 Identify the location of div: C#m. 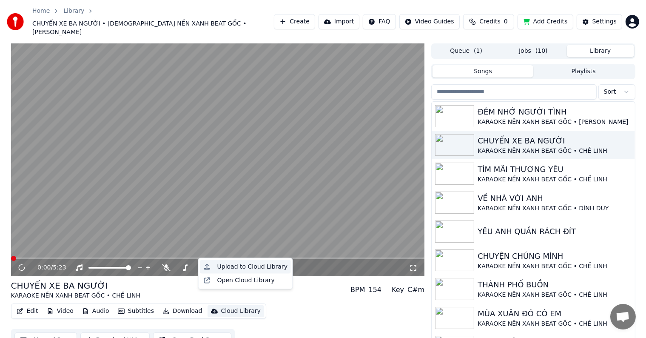
(416, 290).